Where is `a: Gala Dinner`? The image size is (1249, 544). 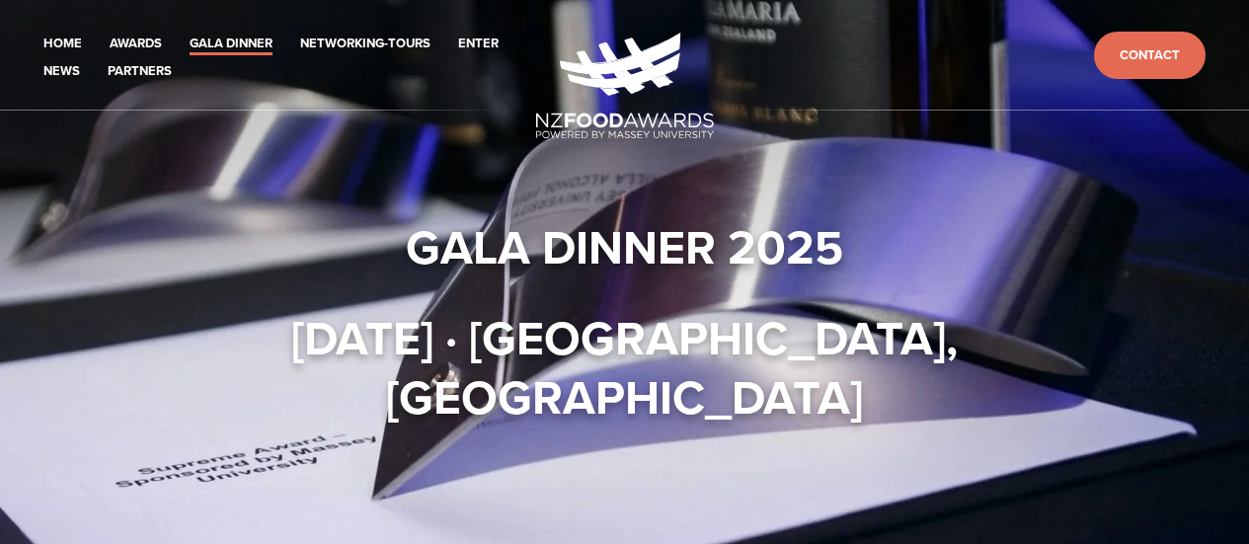
a: Gala Dinner is located at coordinates (231, 43).